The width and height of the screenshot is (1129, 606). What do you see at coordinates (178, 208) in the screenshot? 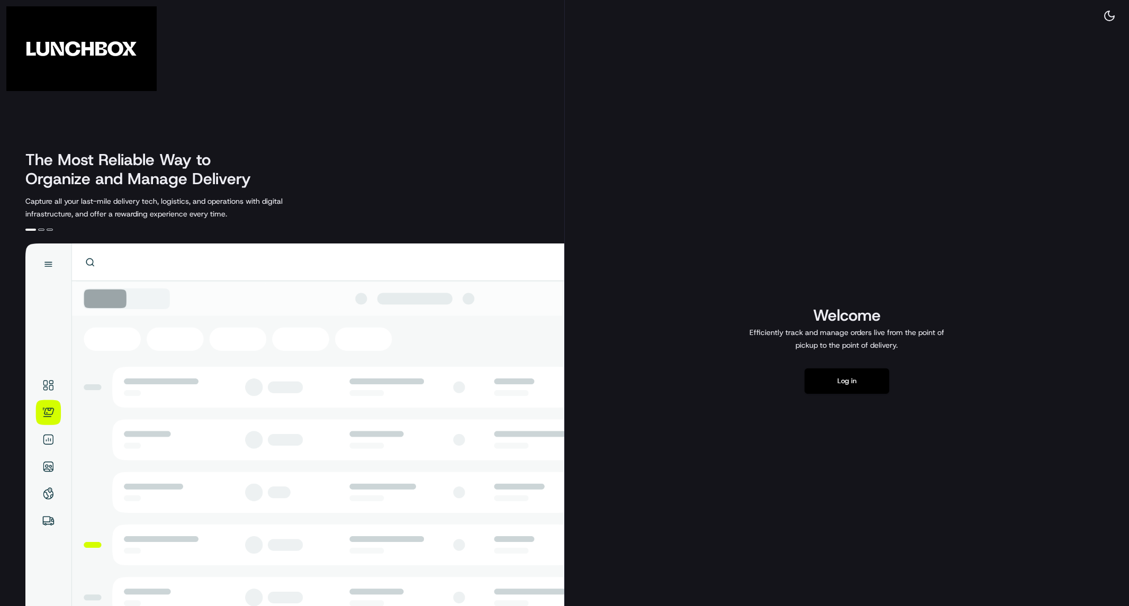
I see `p: Capture all your last-mile delivery tech, logistics, and operations with digital infrastructure, ...` at bounding box center [178, 208].